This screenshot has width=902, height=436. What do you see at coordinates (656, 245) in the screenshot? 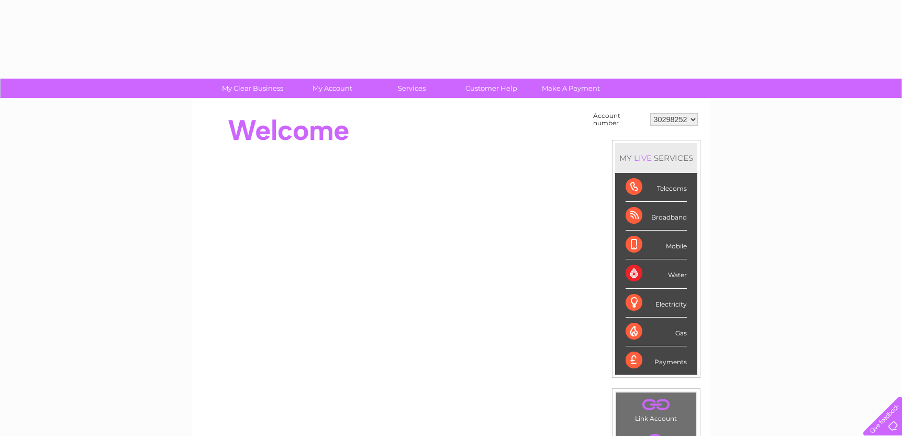
I see `div: Mobile` at bounding box center [656, 245].